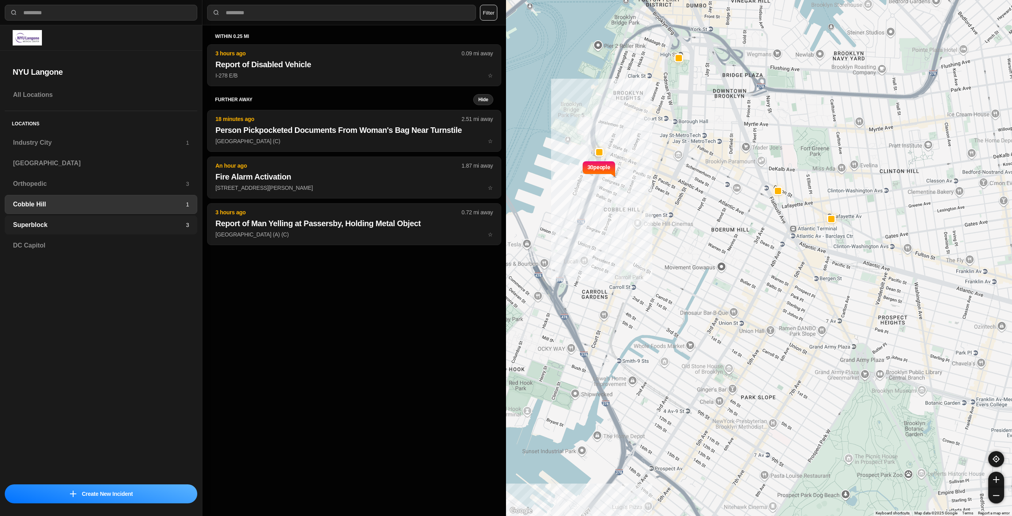 This screenshot has width=1012, height=516. I want to click on a: iconCreate New Incident, so click(101, 494).